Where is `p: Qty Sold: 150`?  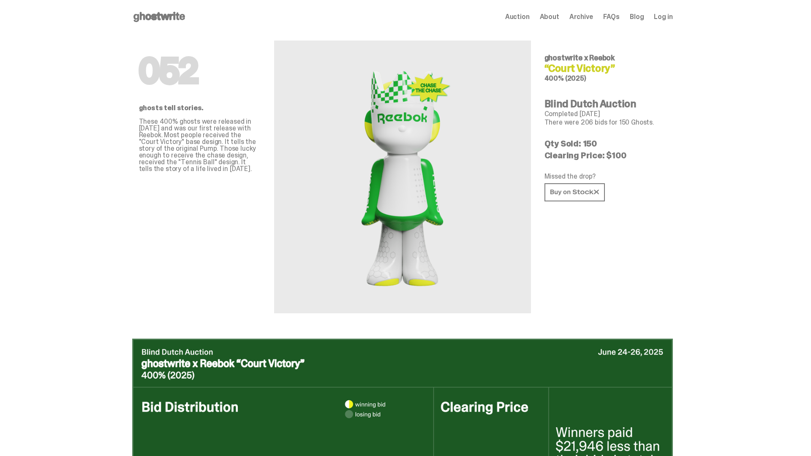 p: Qty Sold: 150 is located at coordinates (605, 144).